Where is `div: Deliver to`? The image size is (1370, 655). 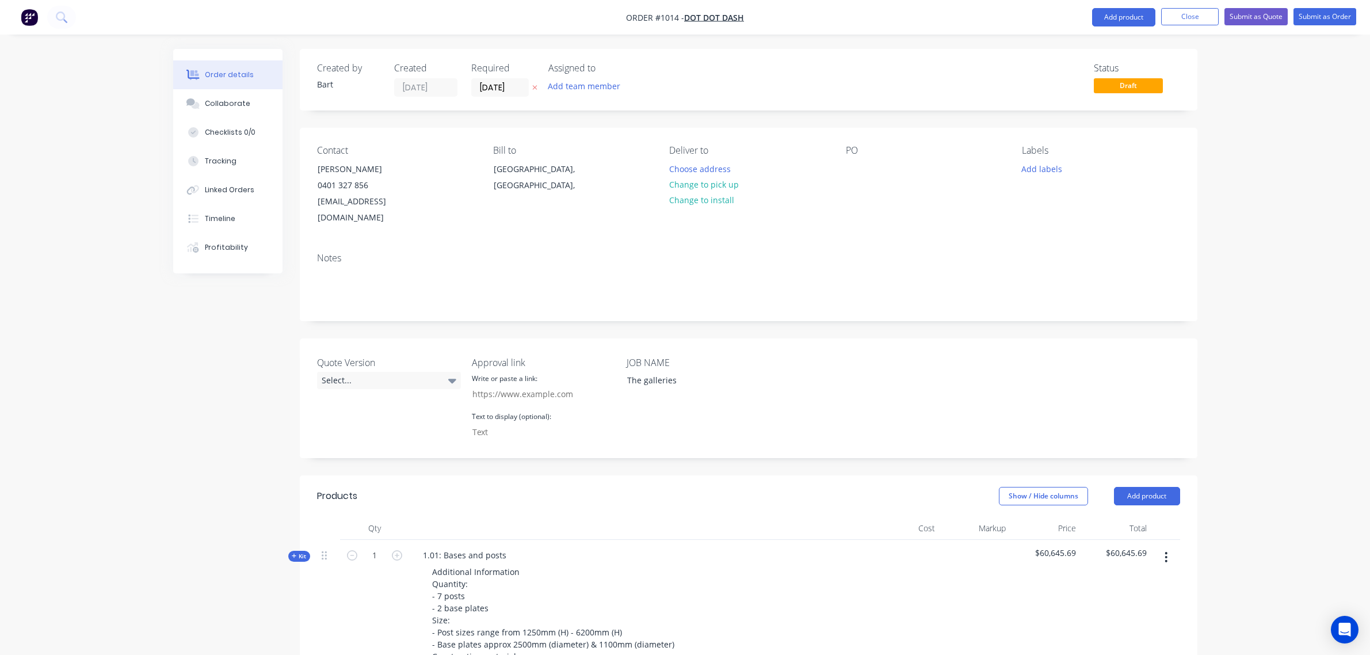 div: Deliver to is located at coordinates (748, 150).